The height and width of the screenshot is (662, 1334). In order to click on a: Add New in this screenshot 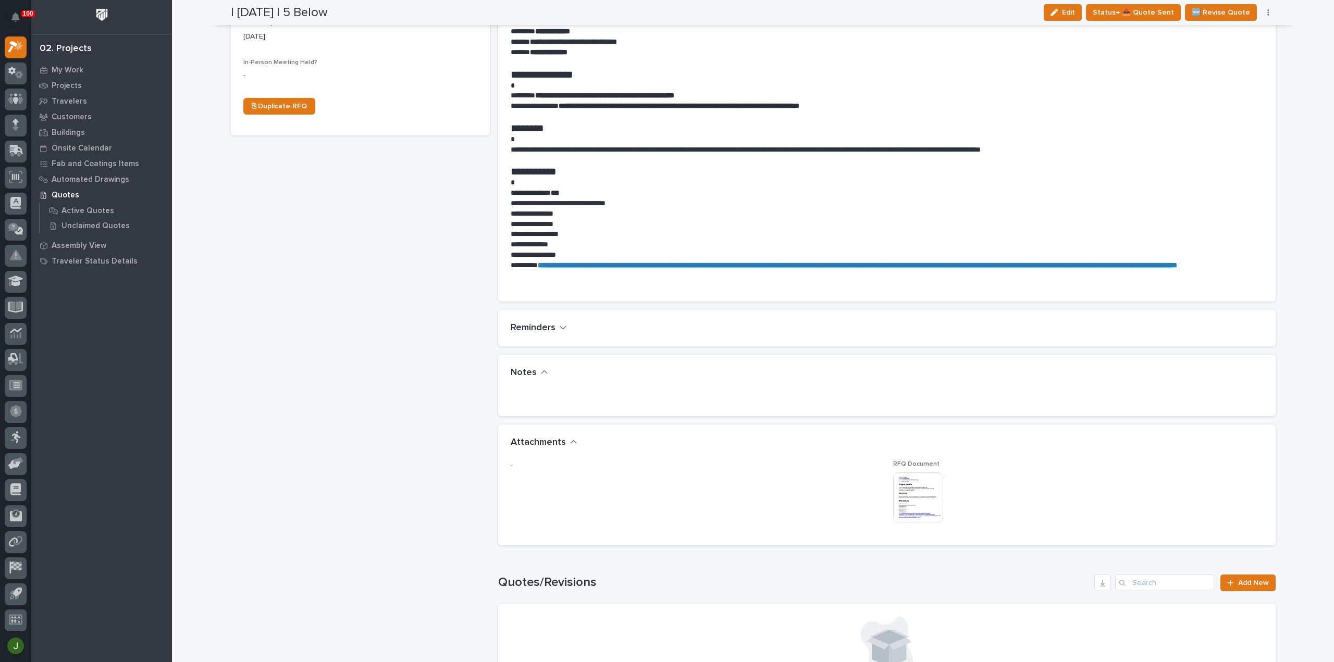, I will do `click(1248, 583)`.